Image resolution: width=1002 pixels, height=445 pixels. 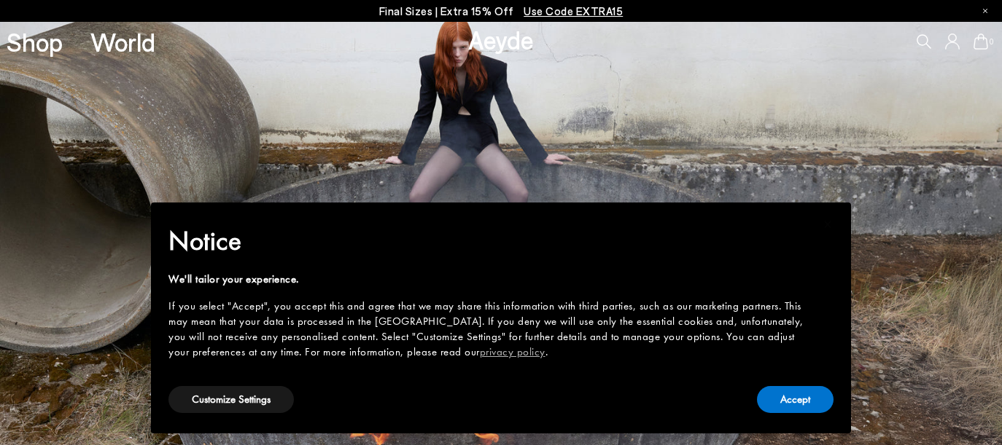 I want to click on button: Close this notice, so click(x=828, y=225).